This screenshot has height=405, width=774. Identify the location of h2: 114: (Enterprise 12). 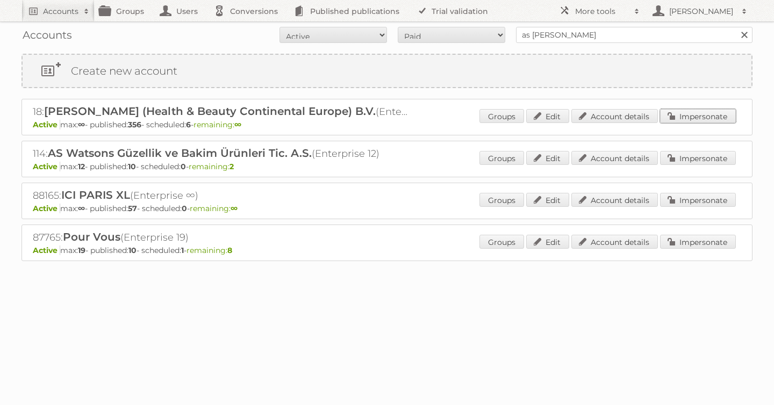
(221, 154).